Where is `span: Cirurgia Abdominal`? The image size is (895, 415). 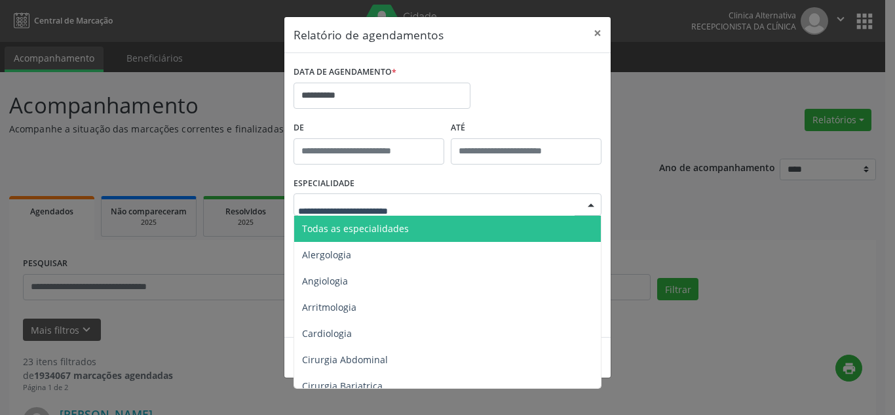
span: Cirurgia Abdominal is located at coordinates (345, 359).